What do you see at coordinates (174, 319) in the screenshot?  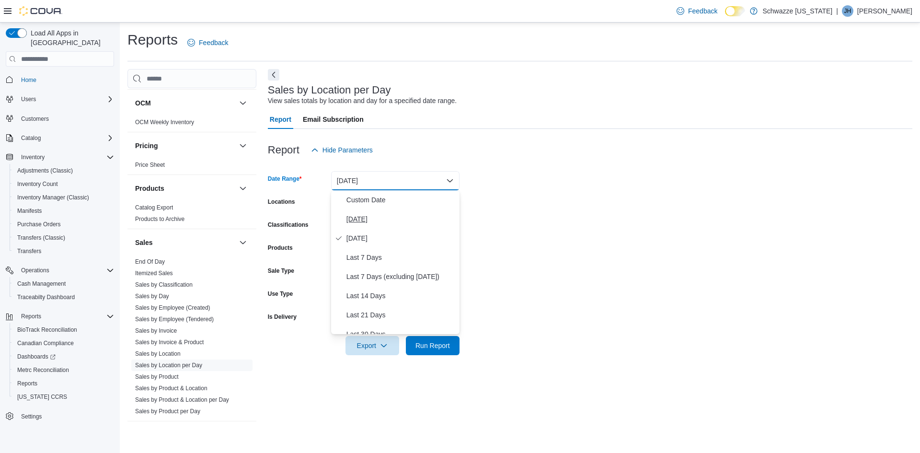 I see `span: Sales by Employee (Tendered)` at bounding box center [174, 319].